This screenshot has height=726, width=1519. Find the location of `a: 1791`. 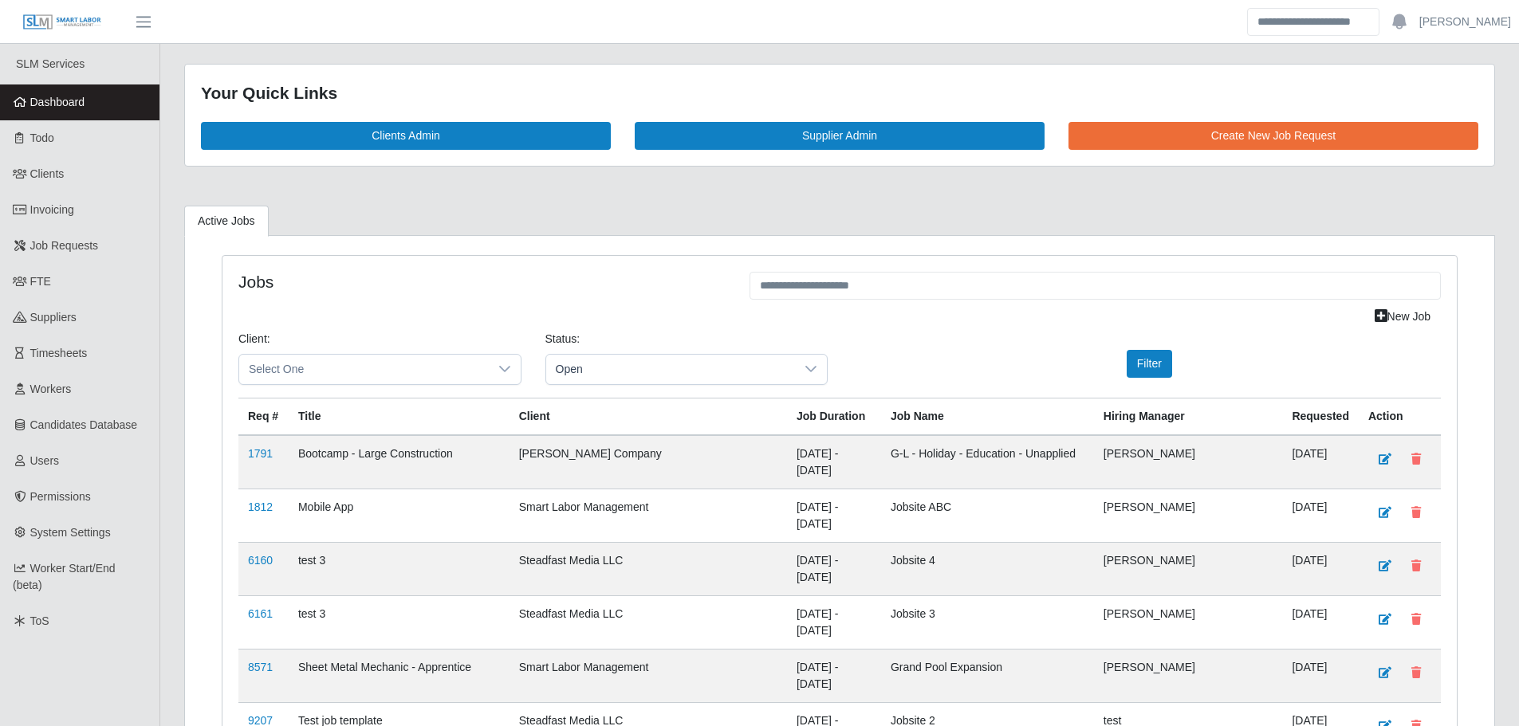

a: 1791 is located at coordinates (260, 454).